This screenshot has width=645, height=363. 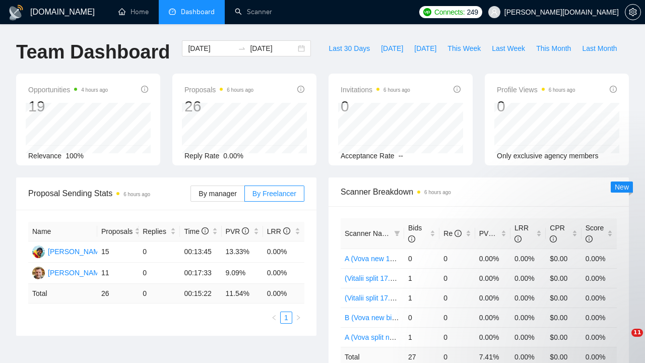 I want to click on span: Reply Rate, so click(x=201, y=156).